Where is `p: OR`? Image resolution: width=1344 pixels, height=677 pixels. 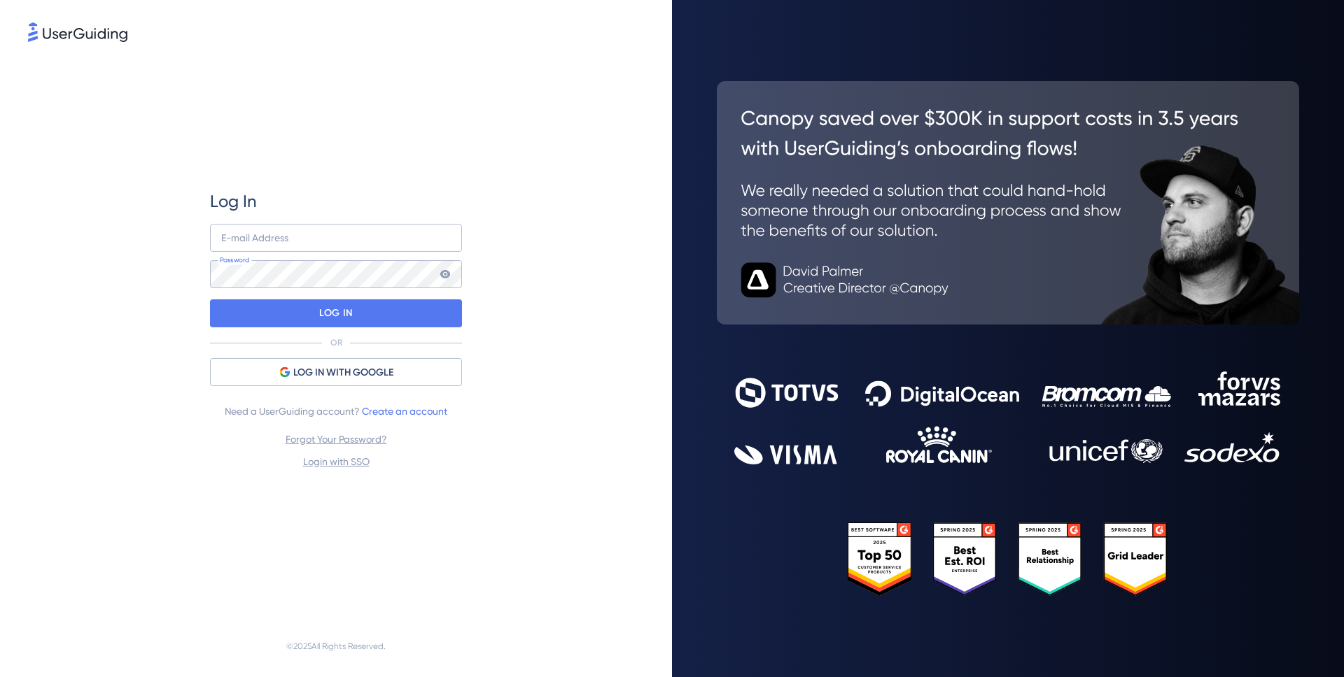
p: OR is located at coordinates (336, 343).